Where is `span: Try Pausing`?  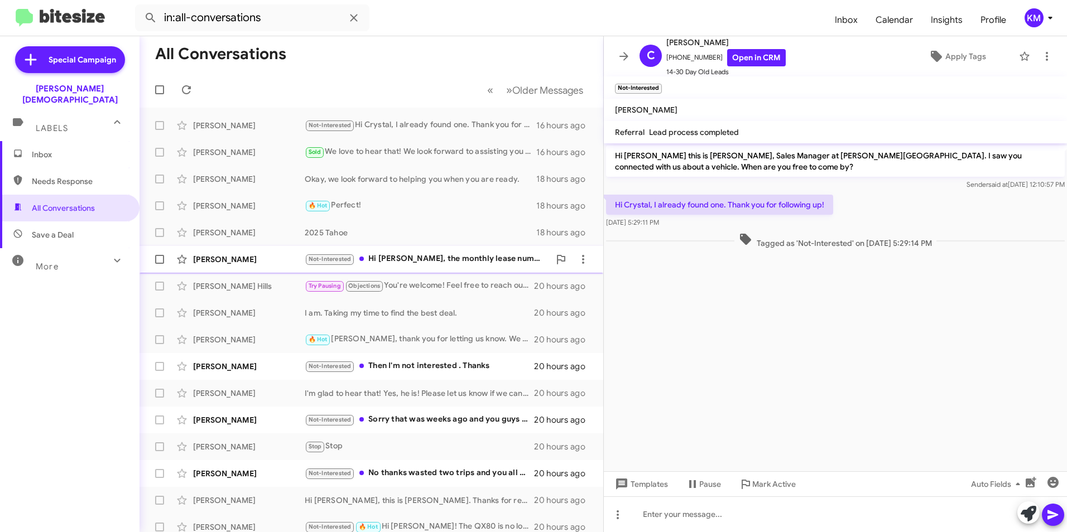
span: Try Pausing is located at coordinates (325, 286).